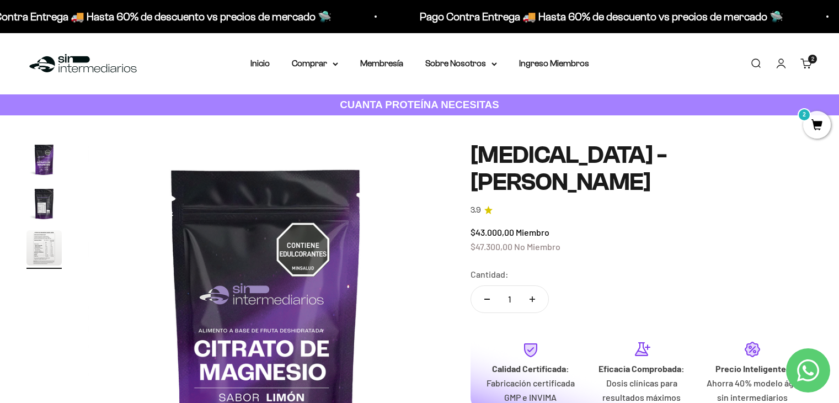 Image resolution: width=839 pixels, height=403 pixels. Describe the element at coordinates (260, 63) in the screenshot. I see `a: Inicio` at that location.